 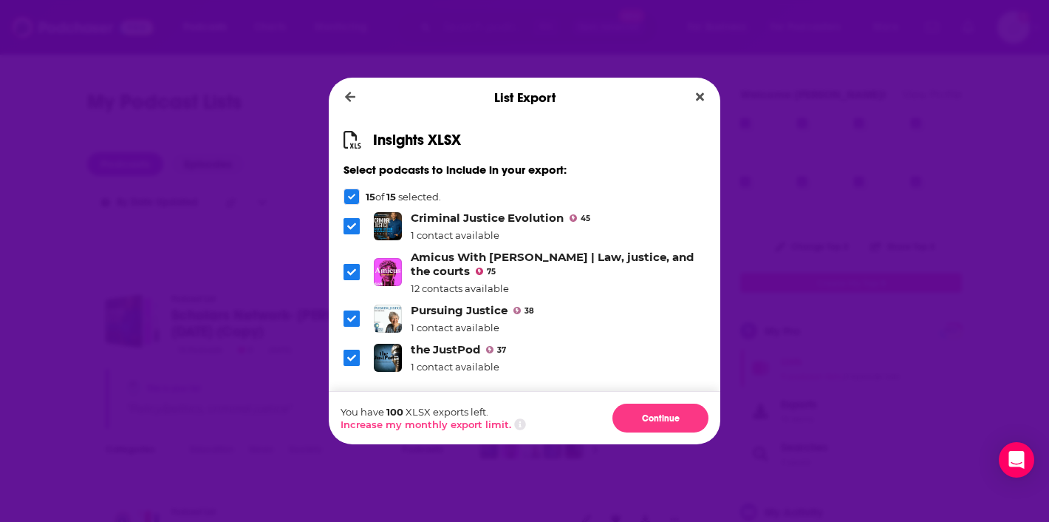 I want to click on img: the JustPod, so click(x=388, y=358).